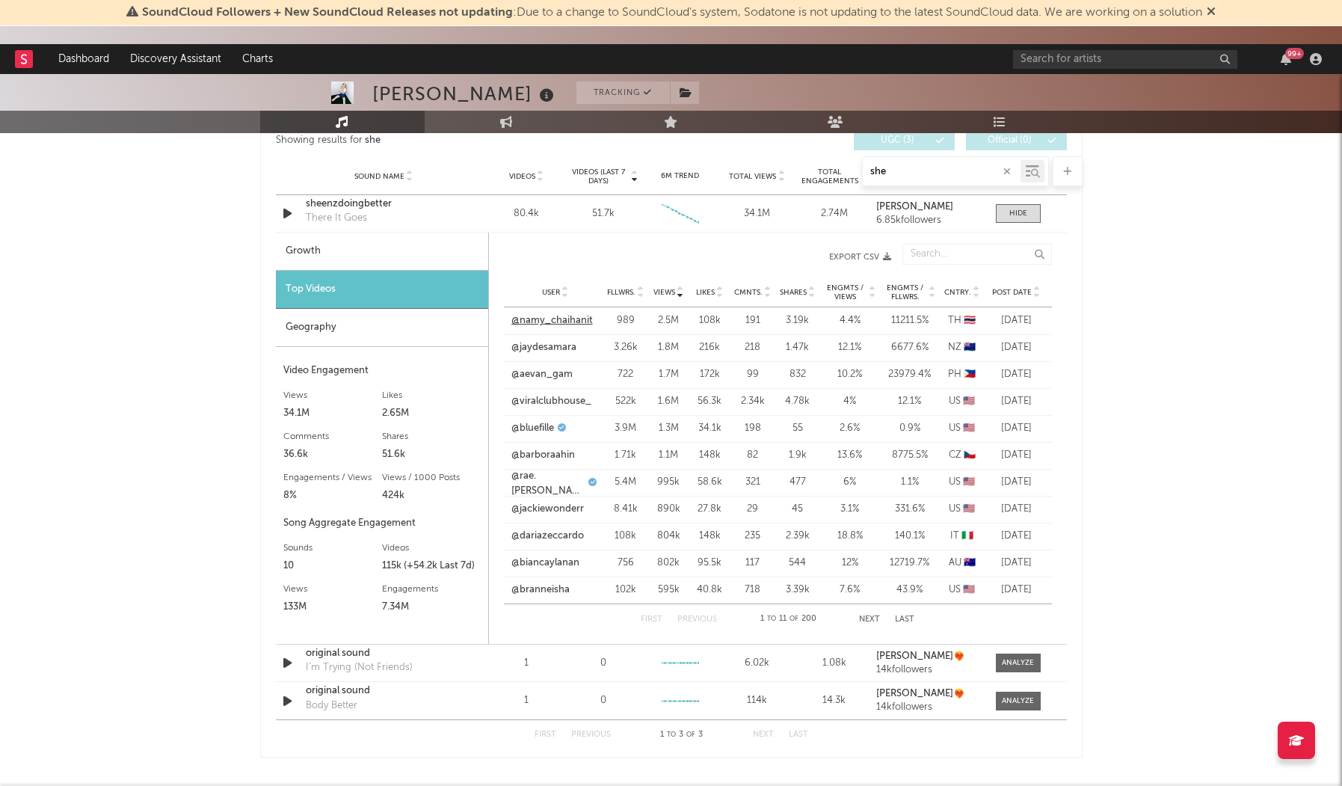 Image resolution: width=1342 pixels, height=786 pixels. Describe the element at coordinates (626, 375) in the screenshot. I see `div: 722` at that location.